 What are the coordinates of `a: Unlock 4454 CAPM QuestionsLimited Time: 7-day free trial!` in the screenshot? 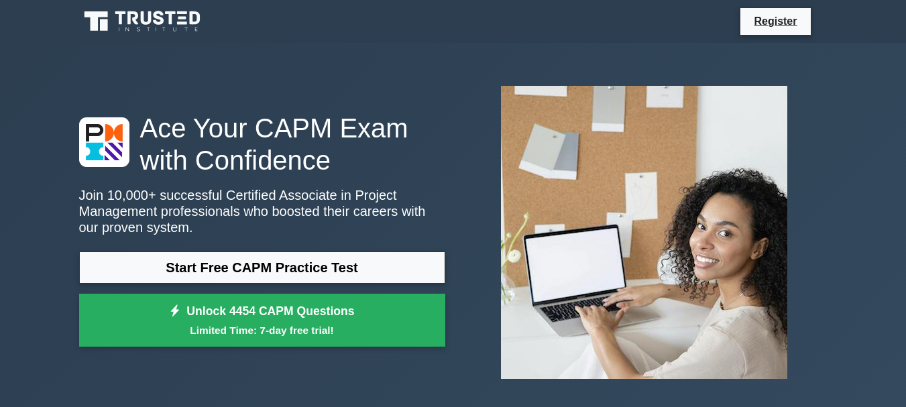 It's located at (262, 321).